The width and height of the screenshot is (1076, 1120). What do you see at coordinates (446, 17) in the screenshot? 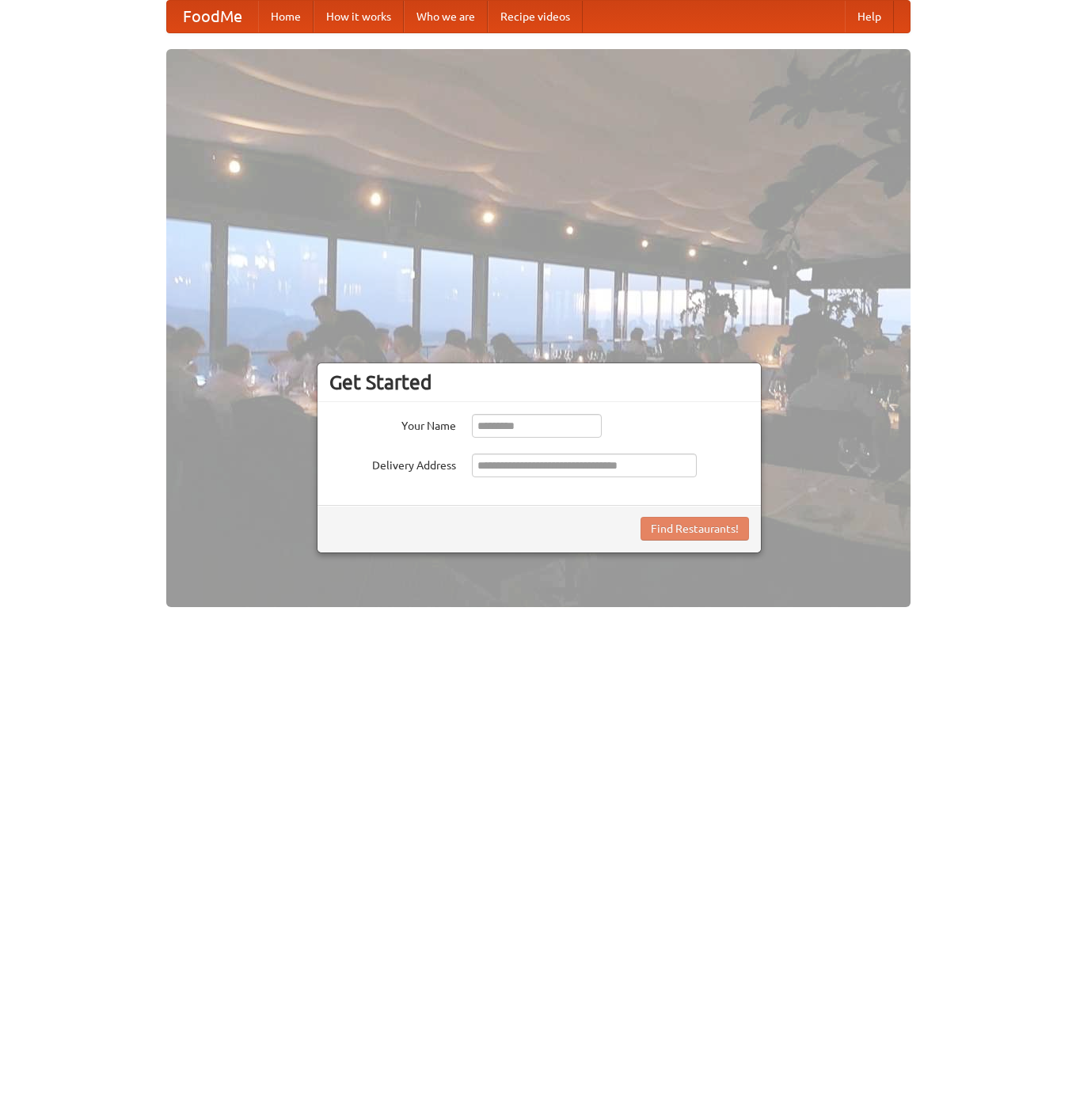
I see `a: Who we are` at bounding box center [446, 17].